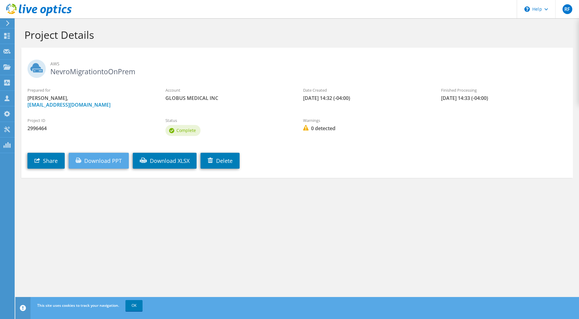 The image size is (579, 319). Describe the element at coordinates (165, 161) in the screenshot. I see `a: Download XLSX` at that location.